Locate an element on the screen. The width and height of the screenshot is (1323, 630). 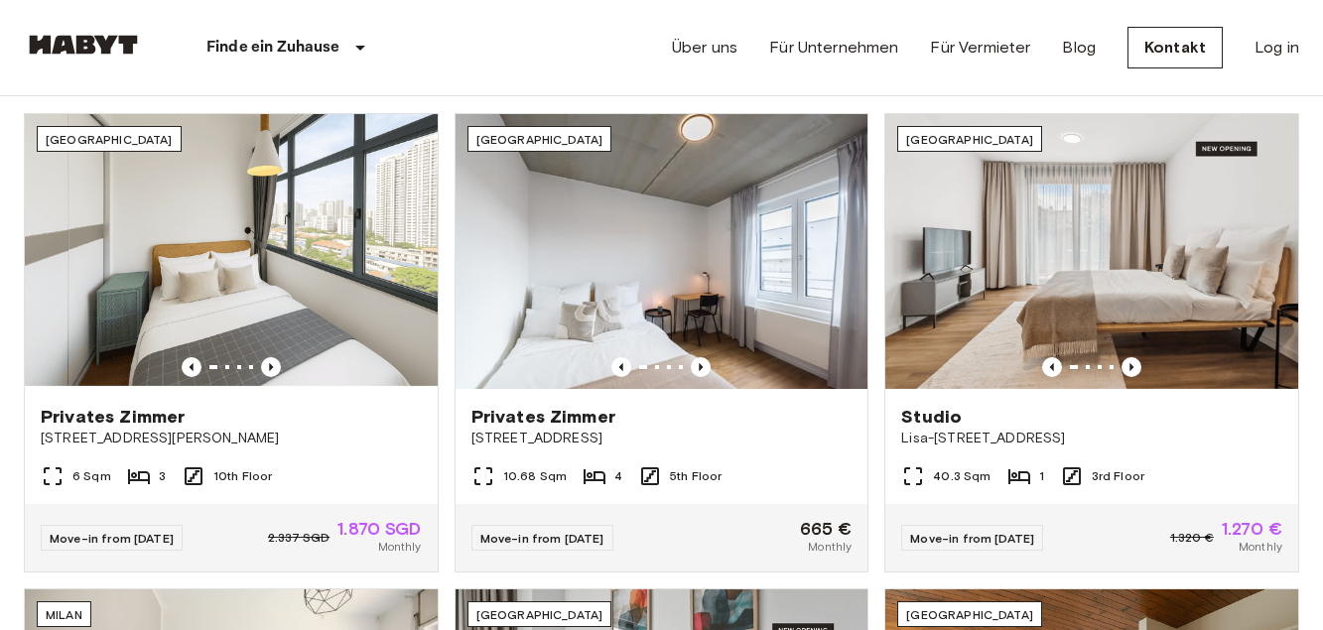
a: Über uns is located at coordinates (705, 48).